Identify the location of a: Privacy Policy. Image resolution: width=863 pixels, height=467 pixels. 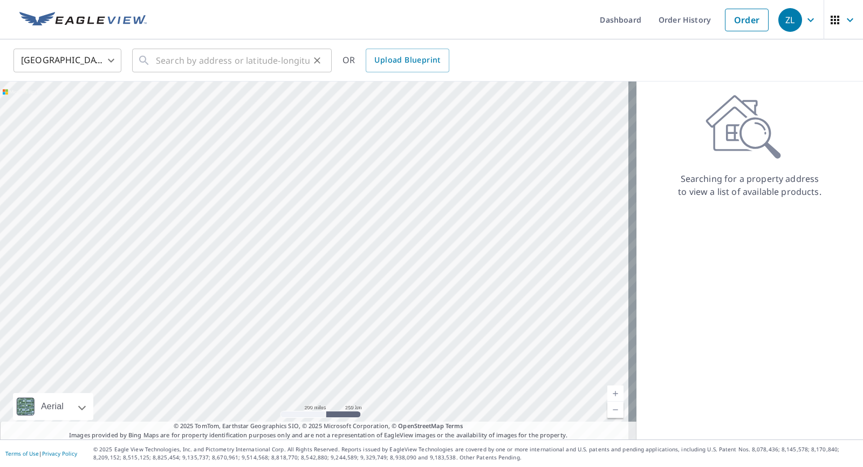
(59, 453).